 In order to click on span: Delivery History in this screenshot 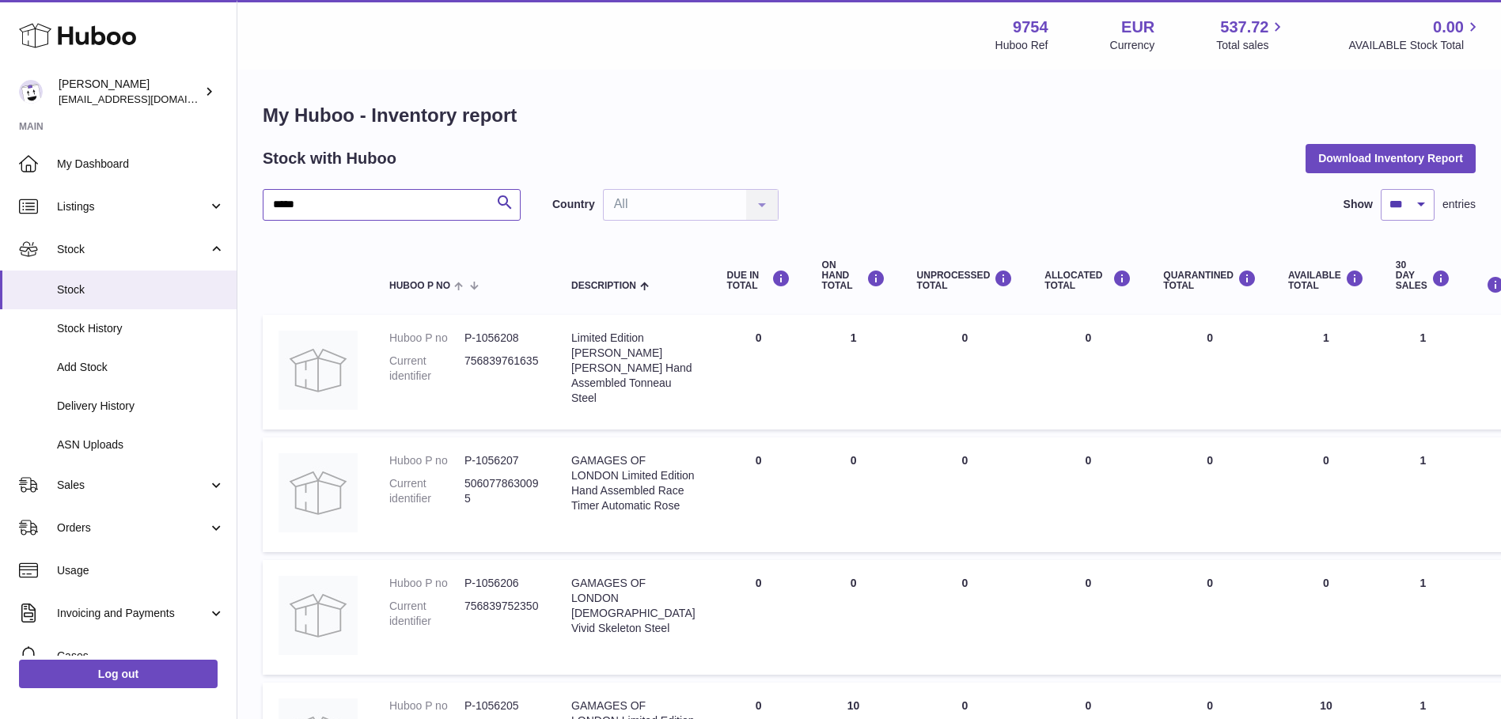, I will do `click(141, 406)`.